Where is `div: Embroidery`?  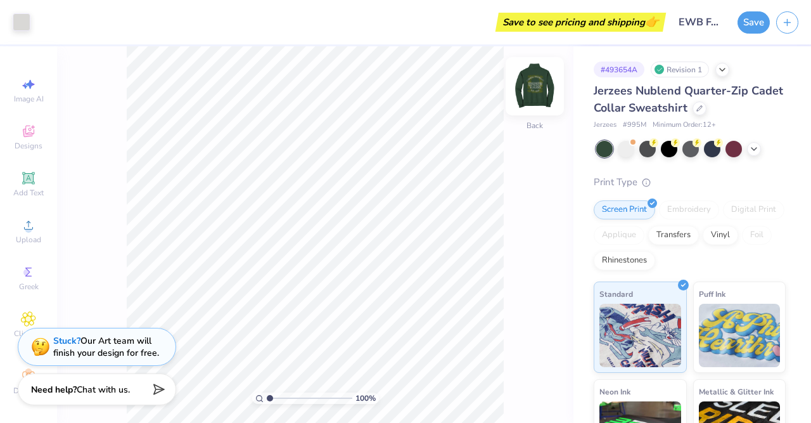 div: Embroidery is located at coordinates (689, 210).